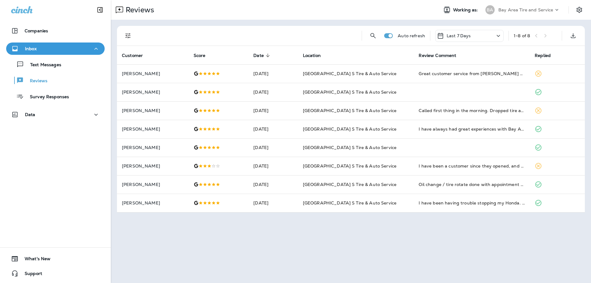 The width and height of the screenshot is (591, 283). What do you see at coordinates (100, 10) in the screenshot?
I see `button: Collapse Sidebar` at bounding box center [100, 10].